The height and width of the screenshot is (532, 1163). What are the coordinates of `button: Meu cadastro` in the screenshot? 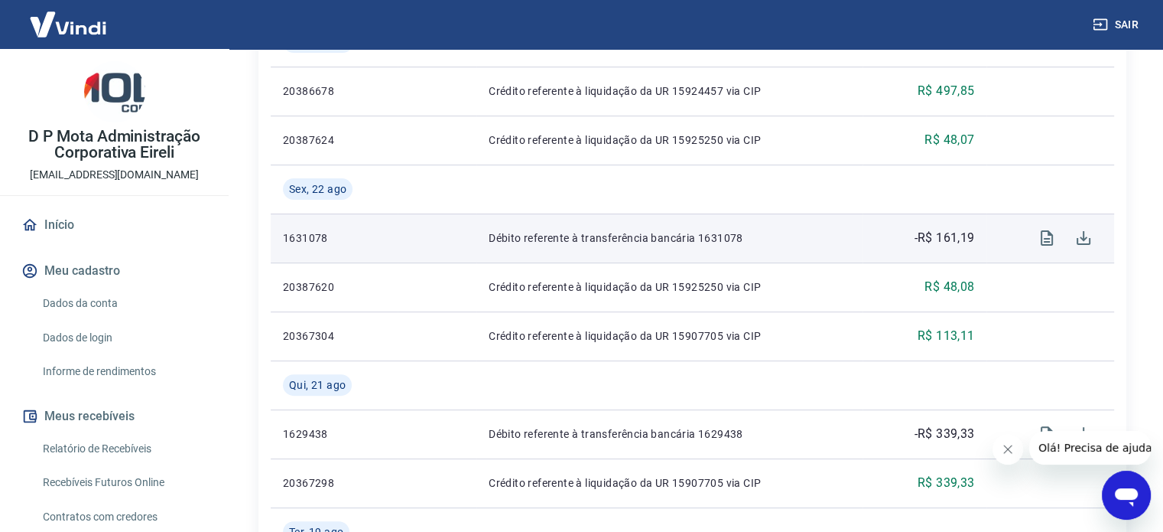 It's located at (114, 271).